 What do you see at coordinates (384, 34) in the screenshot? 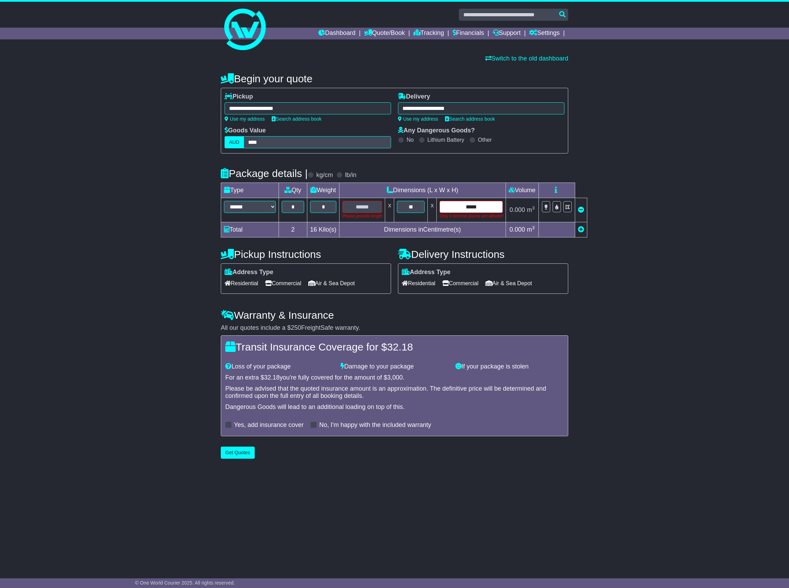
I see `a: Quote/Book` at bounding box center [384, 34].